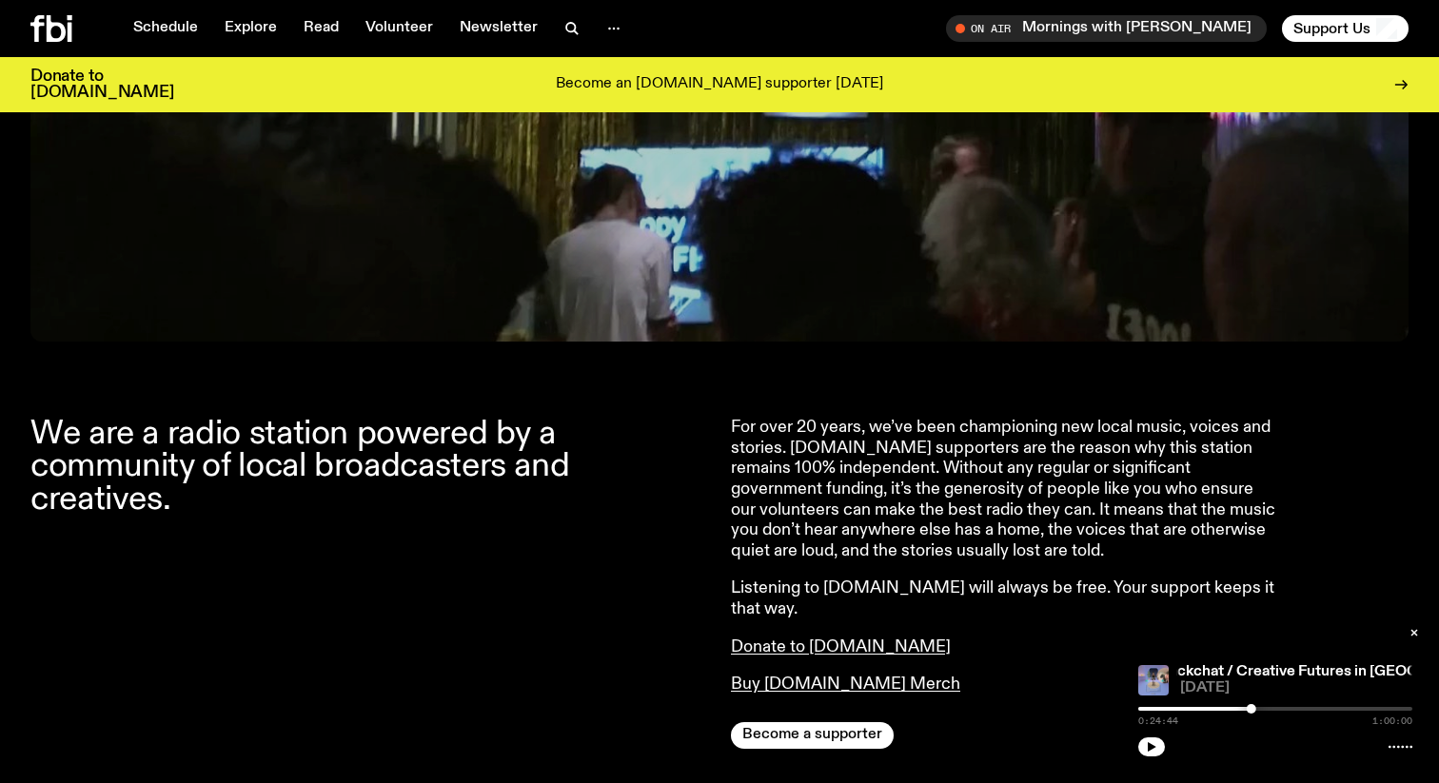  Describe the element at coordinates (1158, 721) in the screenshot. I see `span: 0:24:44` at that location.